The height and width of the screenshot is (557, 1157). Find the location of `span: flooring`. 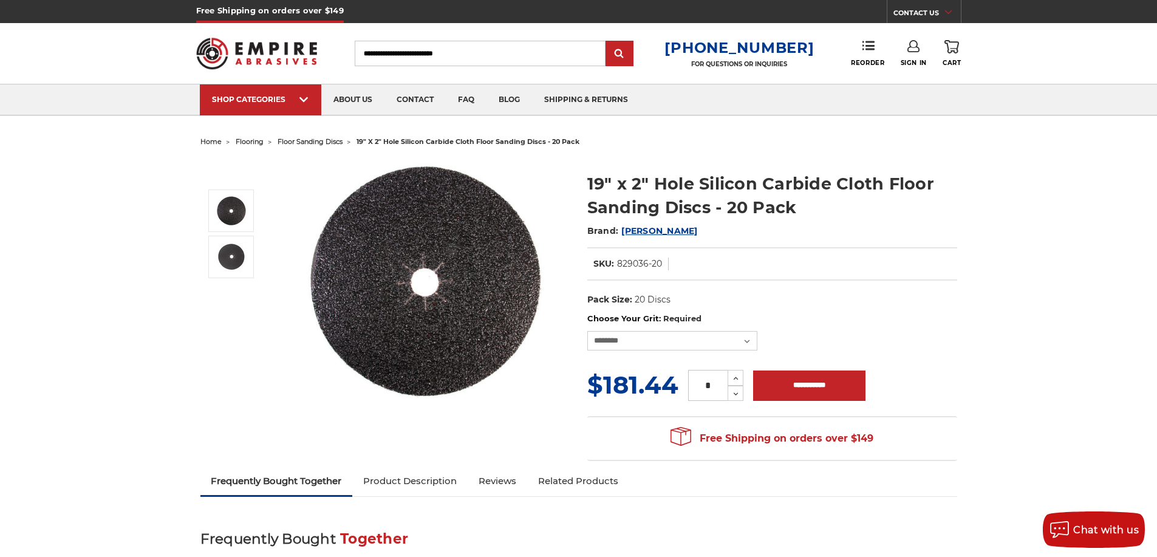

span: flooring is located at coordinates (250, 142).